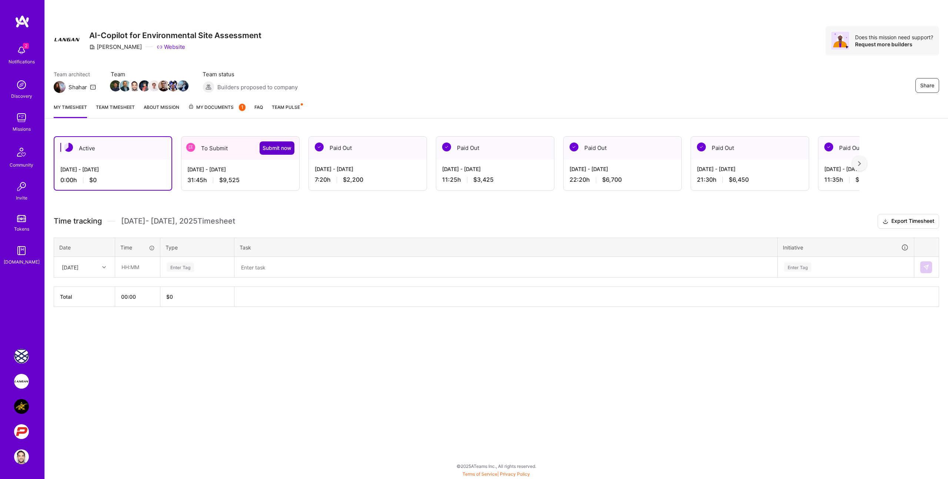 The height and width of the screenshot is (479, 948). What do you see at coordinates (877, 180) in the screenshot?
I see `div: 11:35 h` at bounding box center [877, 180].